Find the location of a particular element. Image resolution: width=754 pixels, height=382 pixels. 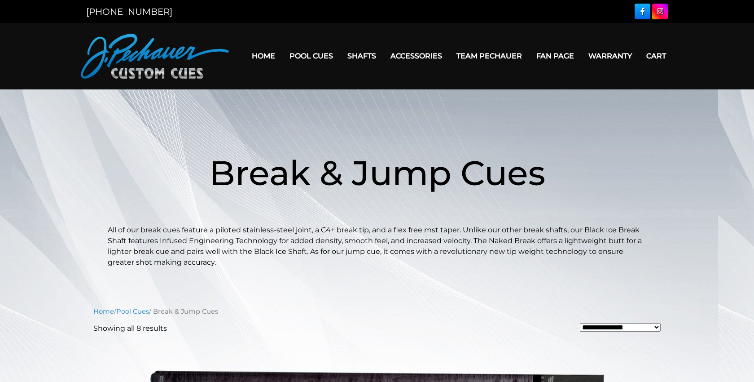

a: Cart is located at coordinates (656, 56).